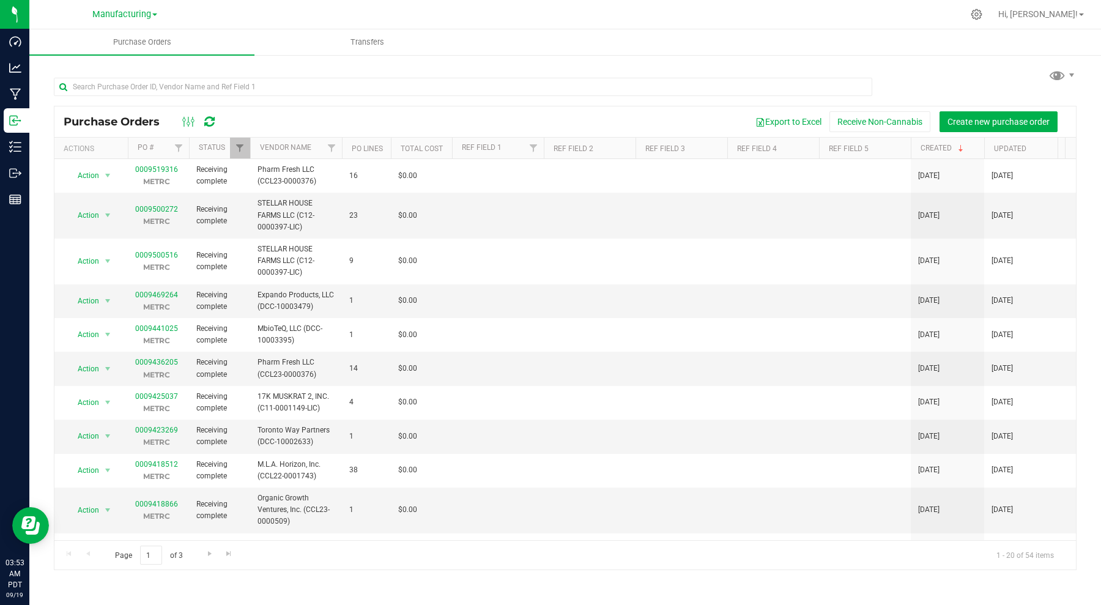 This screenshot has width=1101, height=605. I want to click on p: 03:53 AM PDT, so click(15, 574).